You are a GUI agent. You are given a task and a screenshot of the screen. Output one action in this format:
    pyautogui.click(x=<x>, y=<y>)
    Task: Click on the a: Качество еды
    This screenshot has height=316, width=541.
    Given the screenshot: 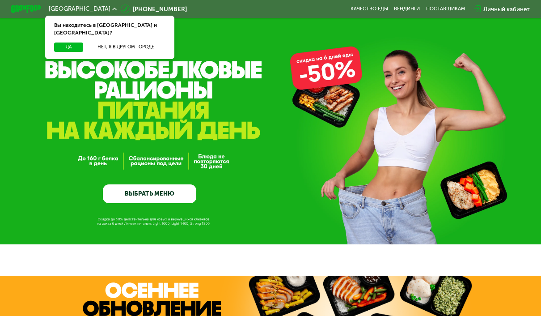 What is the action you would take?
    pyautogui.click(x=370, y=8)
    